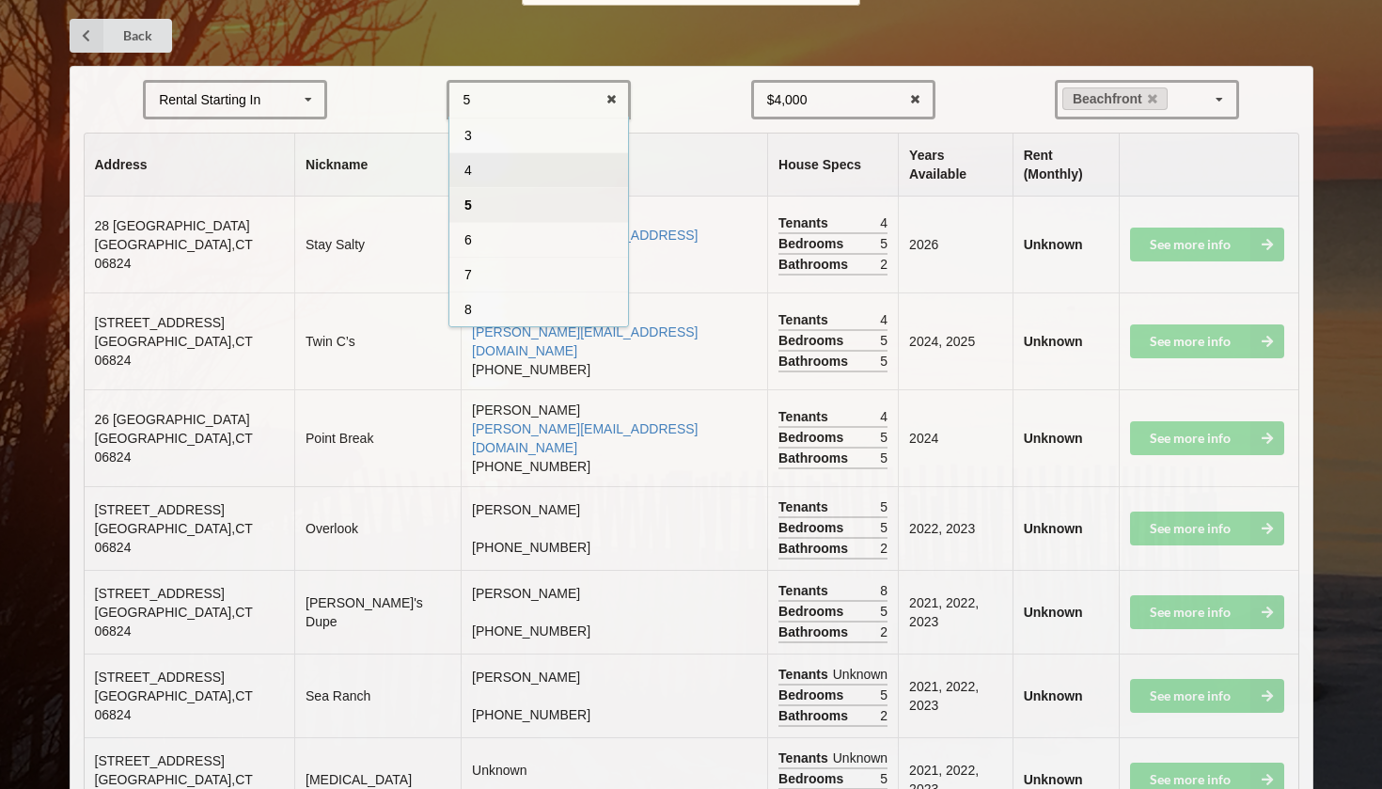 This screenshot has height=789, width=1382. Describe the element at coordinates (1065, 165) in the screenshot. I see `th: Rent (Monthly)` at that location.